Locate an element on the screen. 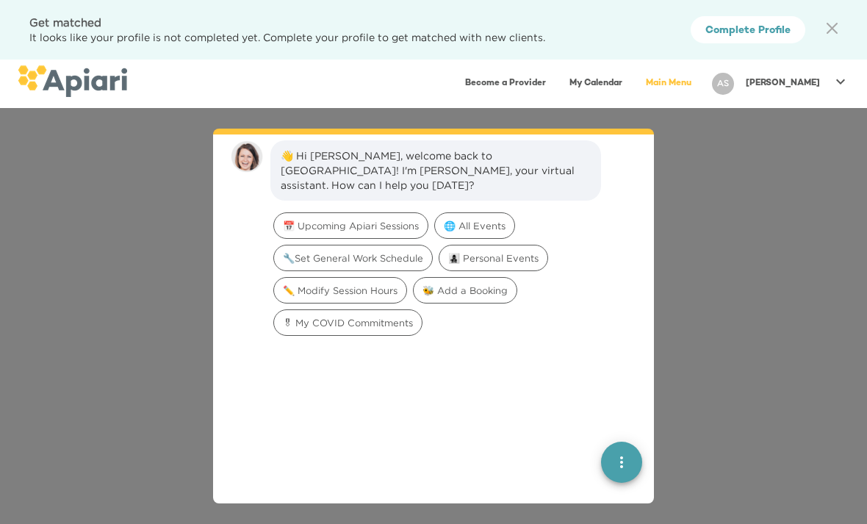  div: 📅 Upcoming Apiari Sessions is located at coordinates (351, 226).